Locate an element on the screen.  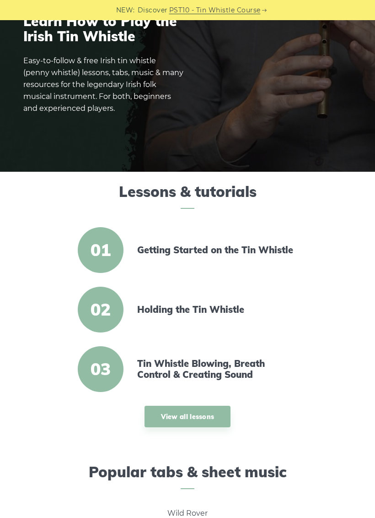
span: NEW: is located at coordinates (125, 10).